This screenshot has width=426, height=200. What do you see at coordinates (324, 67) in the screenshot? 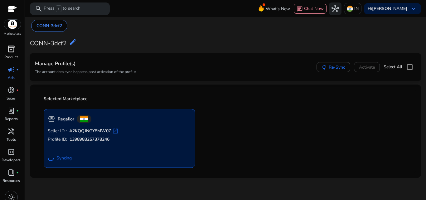
I see `mat-icon: sync` at bounding box center [324, 67].